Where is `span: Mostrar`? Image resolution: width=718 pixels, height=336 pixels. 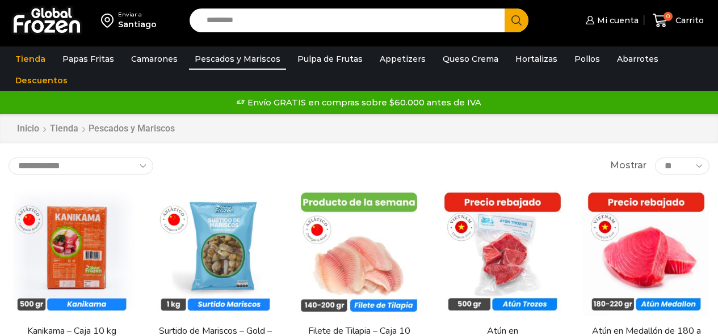 span: Mostrar is located at coordinates (628, 166).